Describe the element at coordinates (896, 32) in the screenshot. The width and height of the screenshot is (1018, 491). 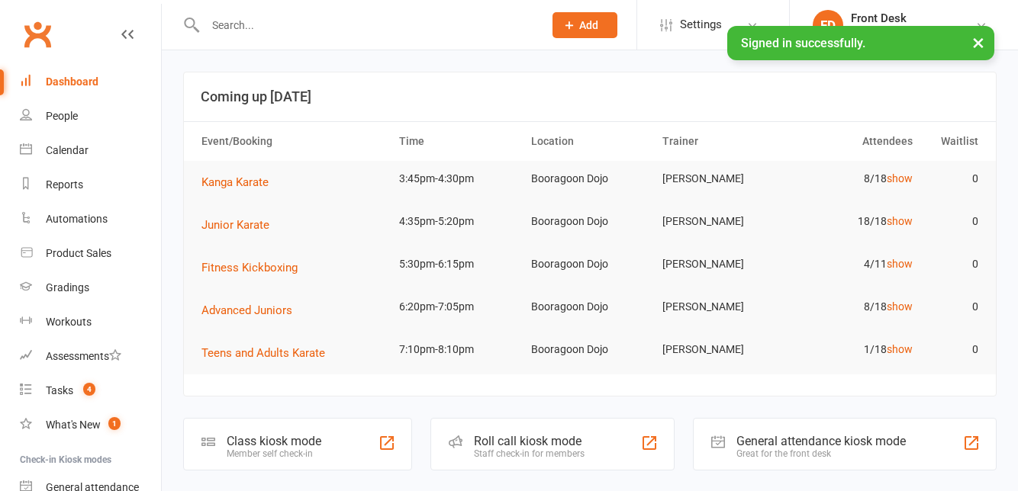
I see `div: Emplify Booragoon` at that location.